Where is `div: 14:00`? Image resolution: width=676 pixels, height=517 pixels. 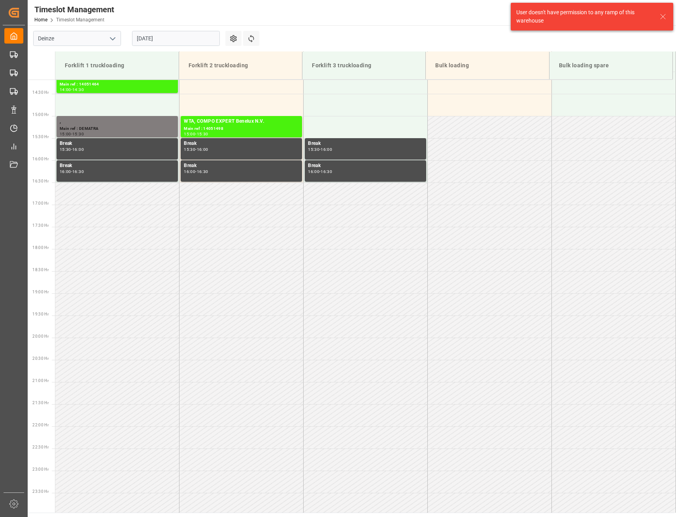 div: 14:00 is located at coordinates (65, 89).